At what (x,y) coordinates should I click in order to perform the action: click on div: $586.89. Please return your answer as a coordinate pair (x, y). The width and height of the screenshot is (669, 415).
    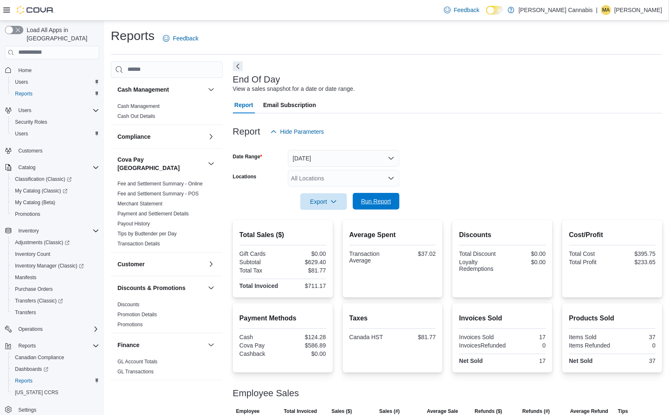
    Looking at the image, I should click on (305, 345).